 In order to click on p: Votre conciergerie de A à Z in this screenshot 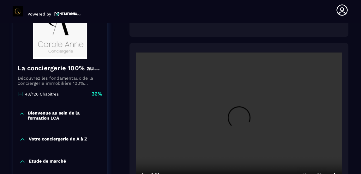, I will do `click(58, 139)`.